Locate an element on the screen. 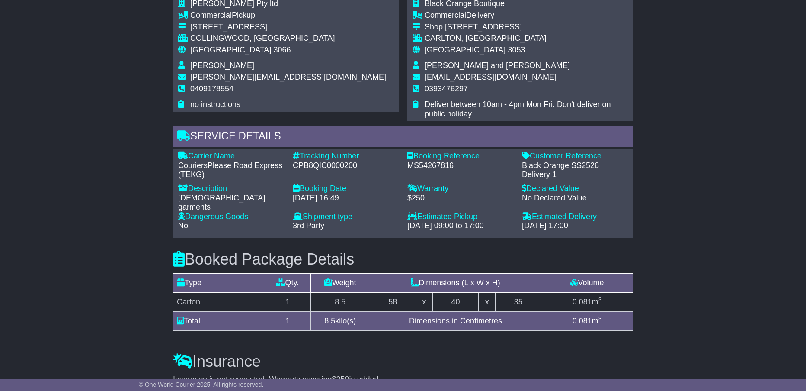 This screenshot has height=391, width=806. h3: Insurance is located at coordinates (403, 361).